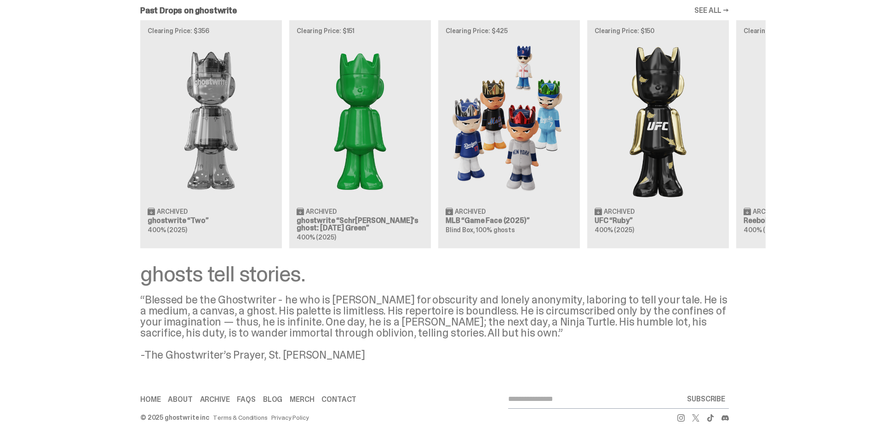  I want to click on a: Terms & Conditions, so click(240, 418).